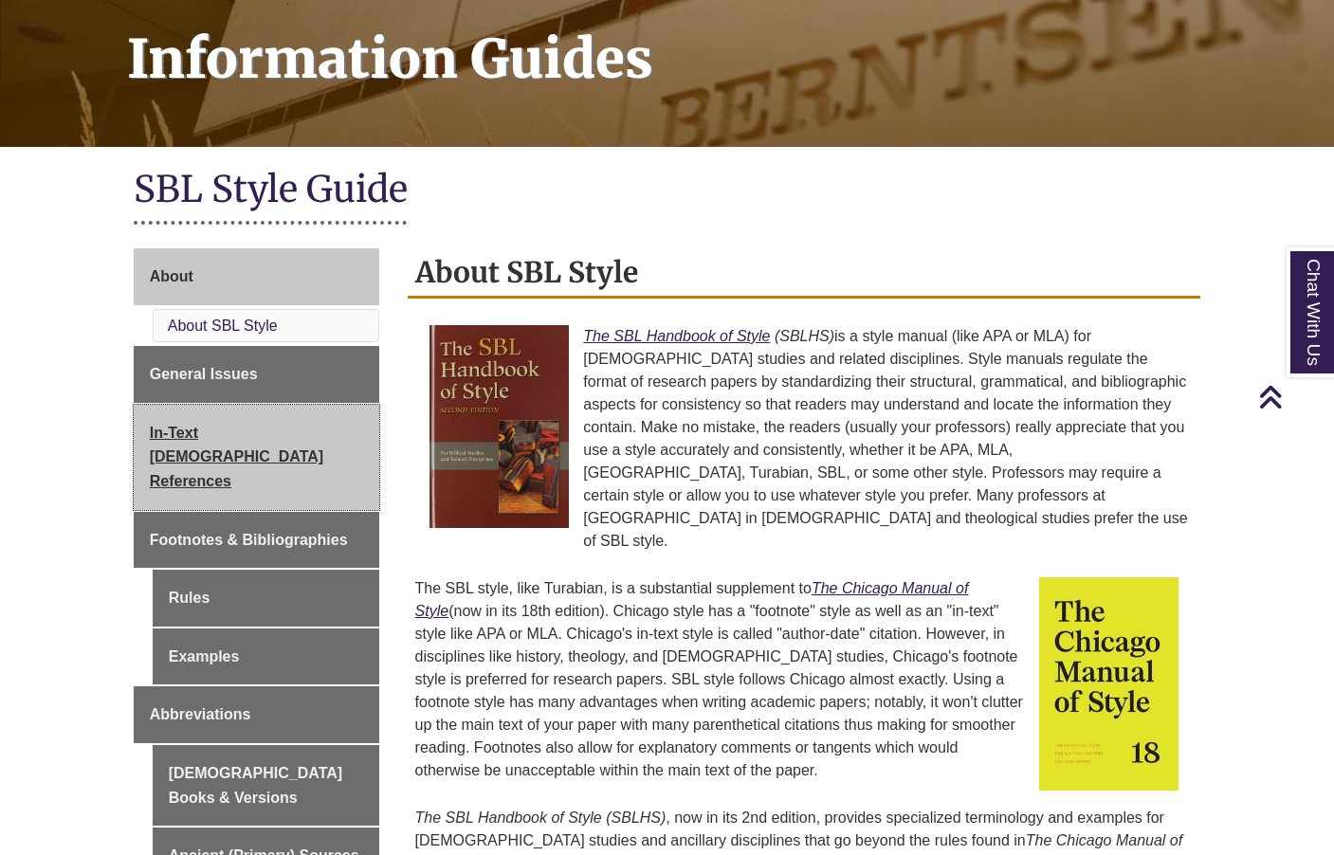 This screenshot has height=855, width=1334. What do you see at coordinates (200, 714) in the screenshot?
I see `span: Abbreviations` at bounding box center [200, 714].